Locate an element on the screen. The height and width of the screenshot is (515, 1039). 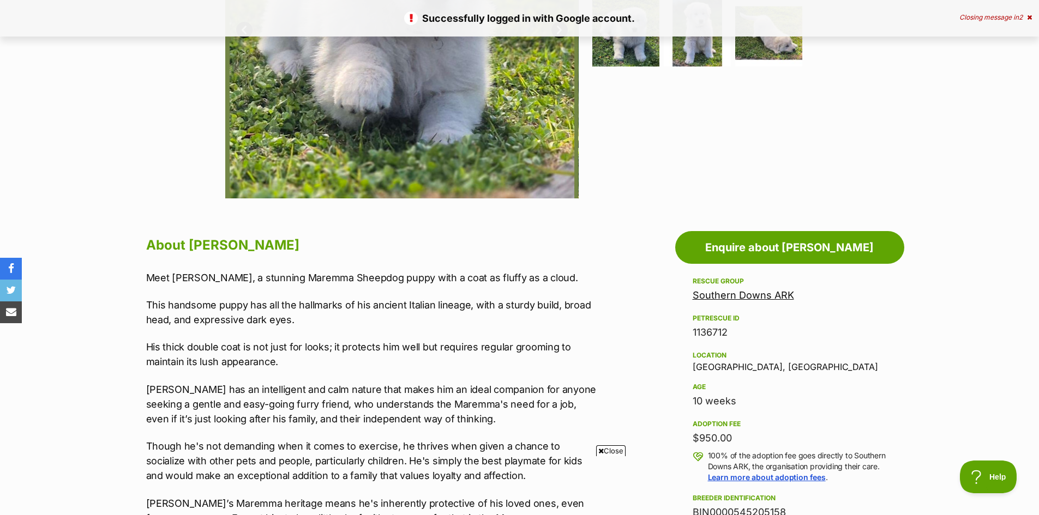
p: His thick double coat is not just for looks; it protects him well but requires regular grooming t... is located at coordinates (371, 355).